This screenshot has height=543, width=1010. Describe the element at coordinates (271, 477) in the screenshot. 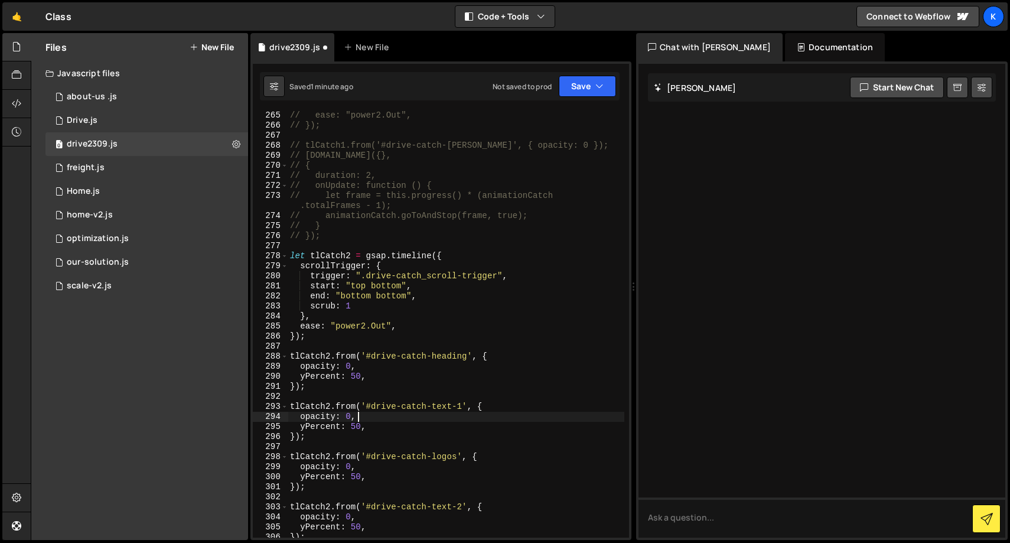

I see `div: 300` at that location.